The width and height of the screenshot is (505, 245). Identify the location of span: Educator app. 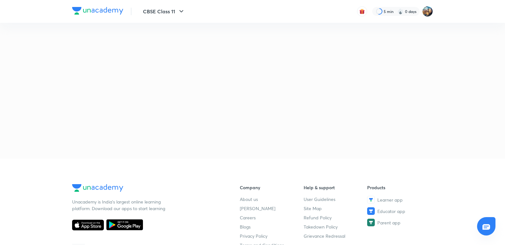
(391, 211).